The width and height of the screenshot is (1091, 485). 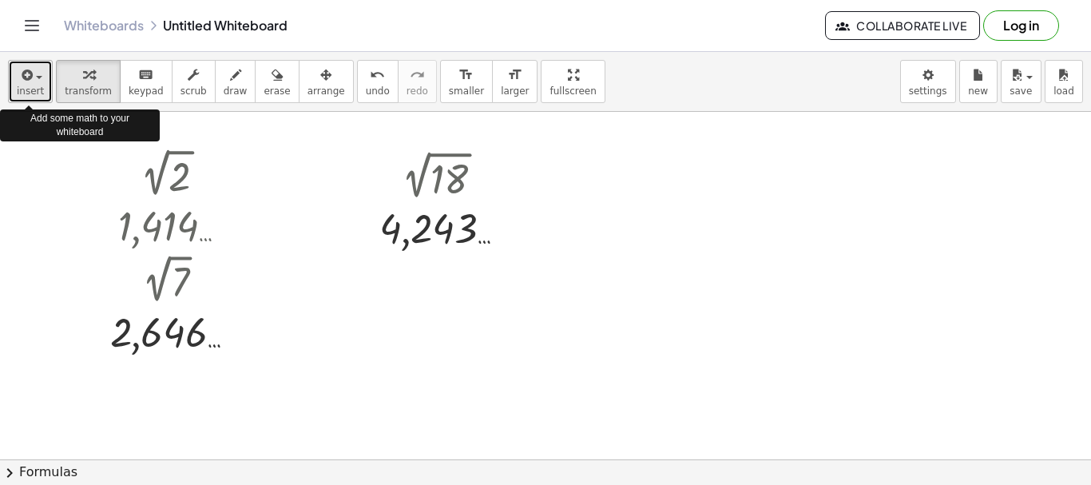 I want to click on span: Collaborate Live, so click(x=902, y=26).